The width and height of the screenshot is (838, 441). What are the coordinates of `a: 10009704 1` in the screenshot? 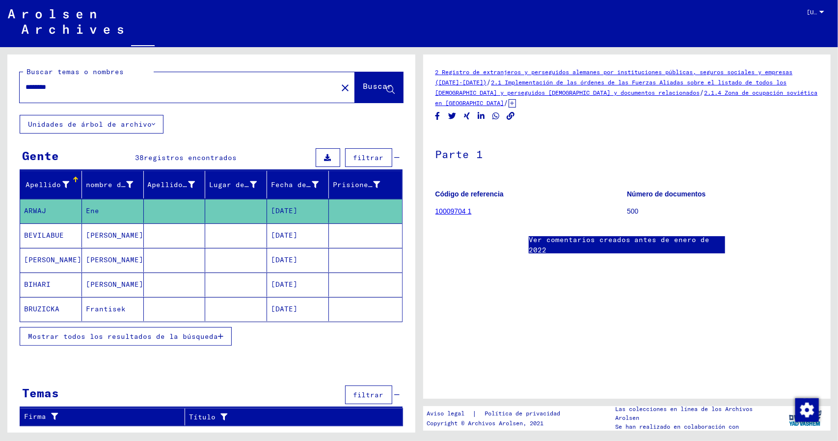 It's located at (454, 211).